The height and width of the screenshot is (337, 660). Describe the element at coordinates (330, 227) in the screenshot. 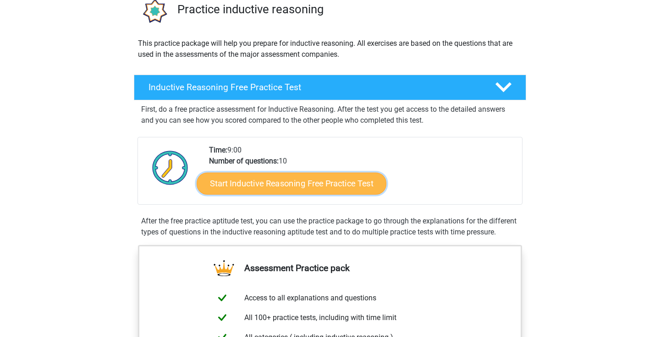

I see `div: After the free practice aptitude test, you can use the practice package to go through the explana...` at that location.